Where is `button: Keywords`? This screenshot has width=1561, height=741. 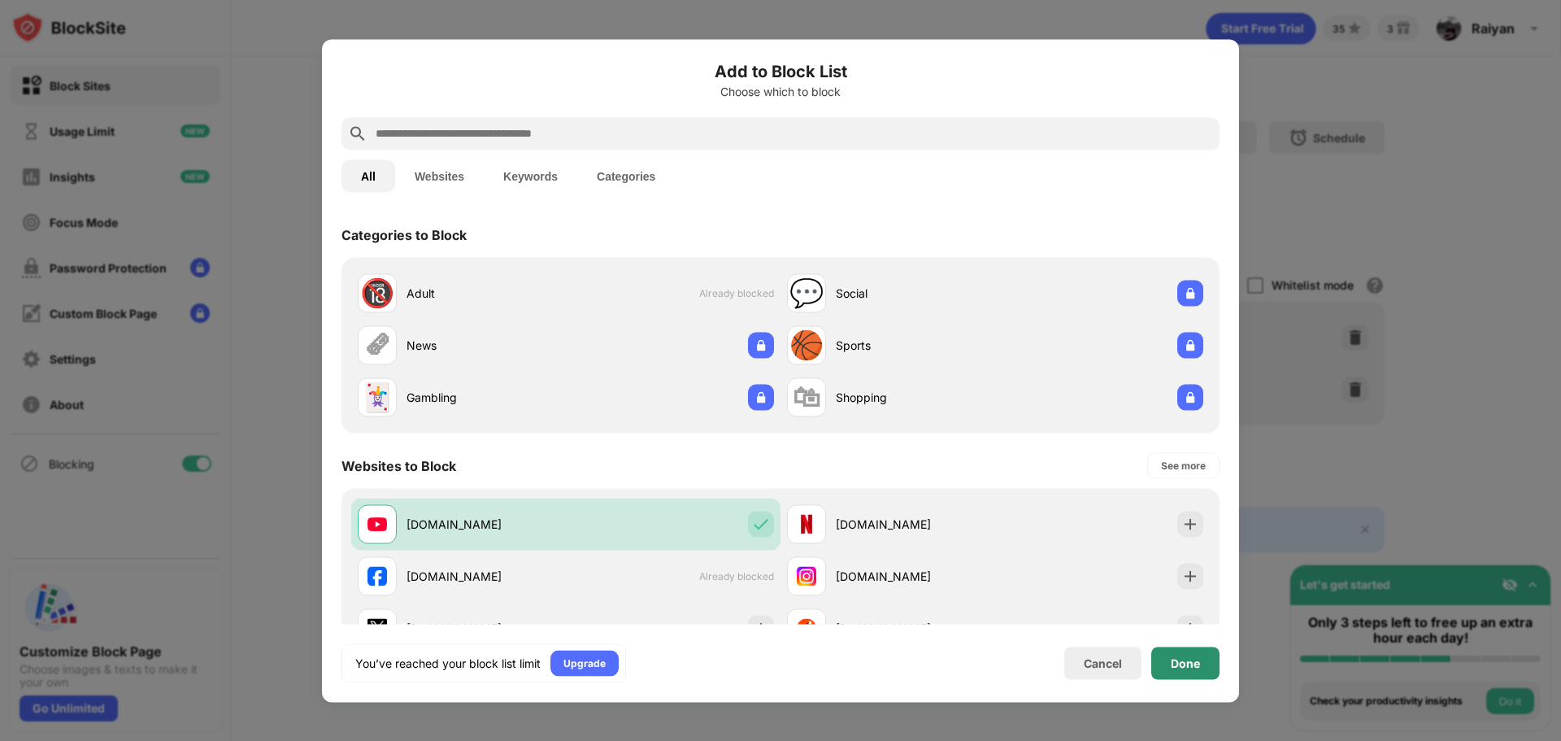 button: Keywords is located at coordinates (530, 176).